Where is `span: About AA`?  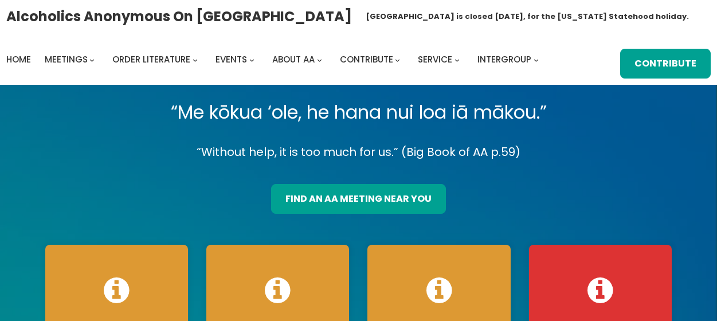 span: About AA is located at coordinates (293, 59).